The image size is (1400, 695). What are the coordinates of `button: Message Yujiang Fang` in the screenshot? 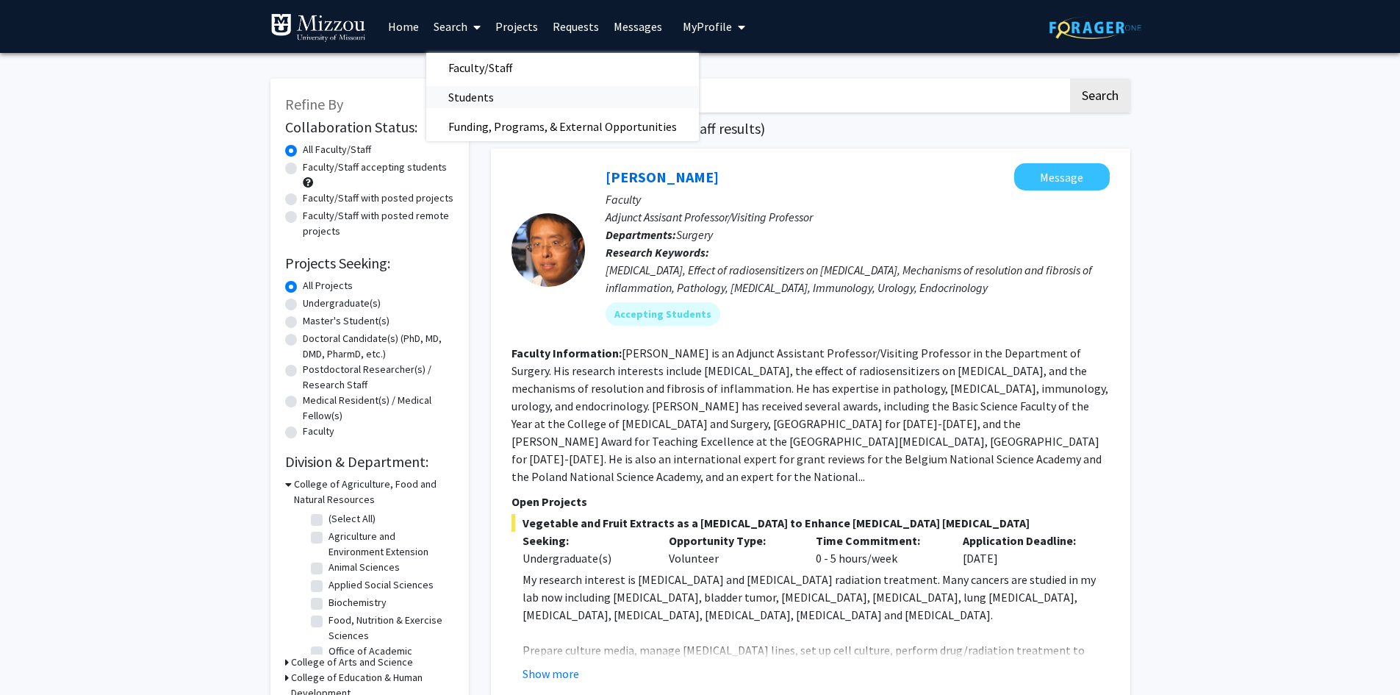 It's located at (1062, 176).